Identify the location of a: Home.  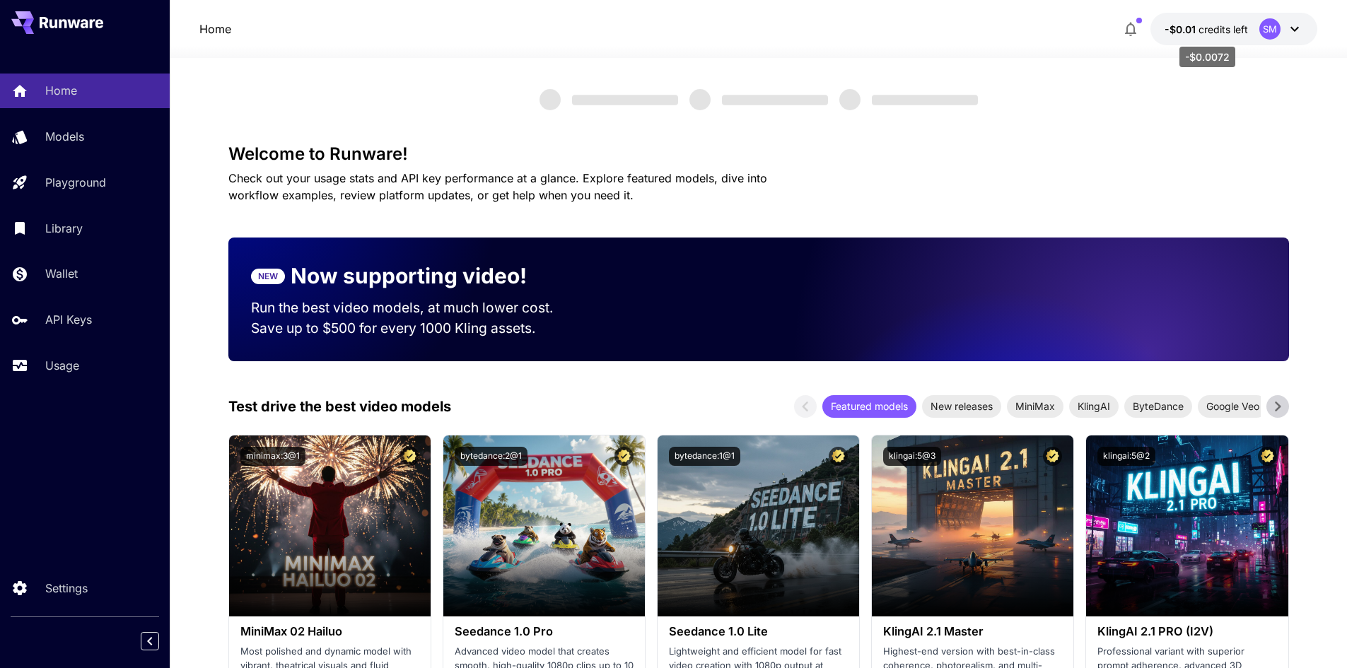
(215, 29).